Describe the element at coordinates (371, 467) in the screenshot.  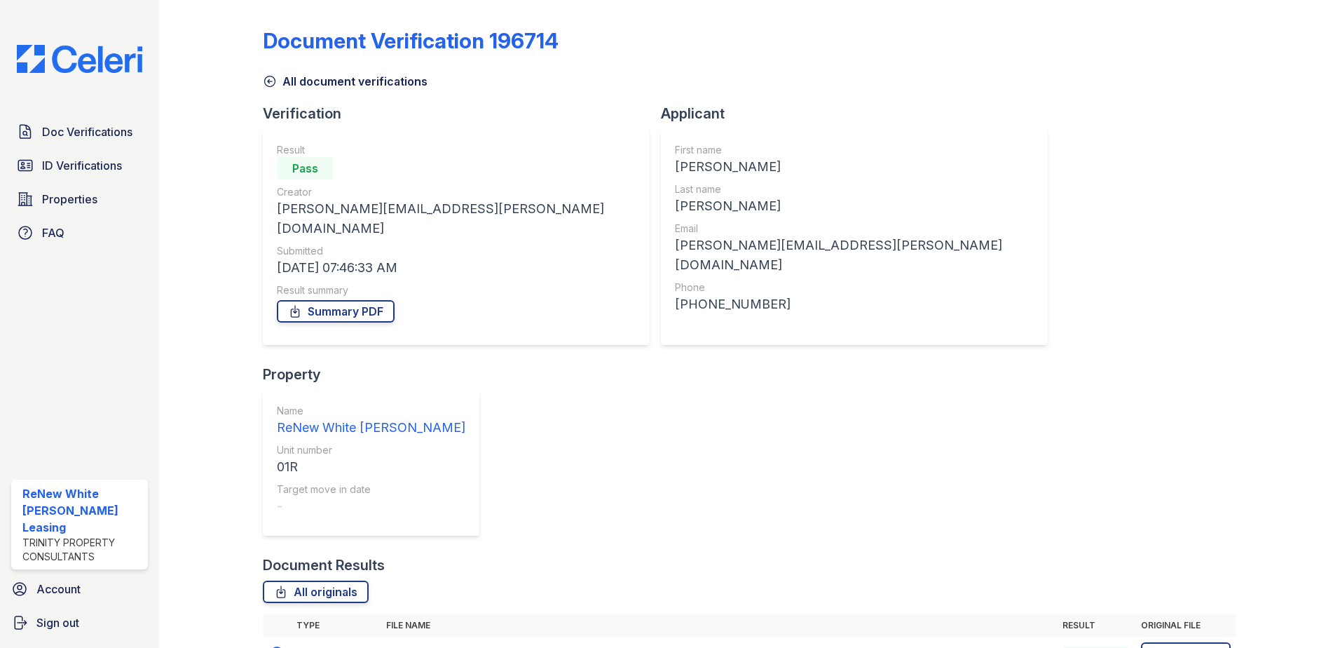
I see `div: 01R` at that location.